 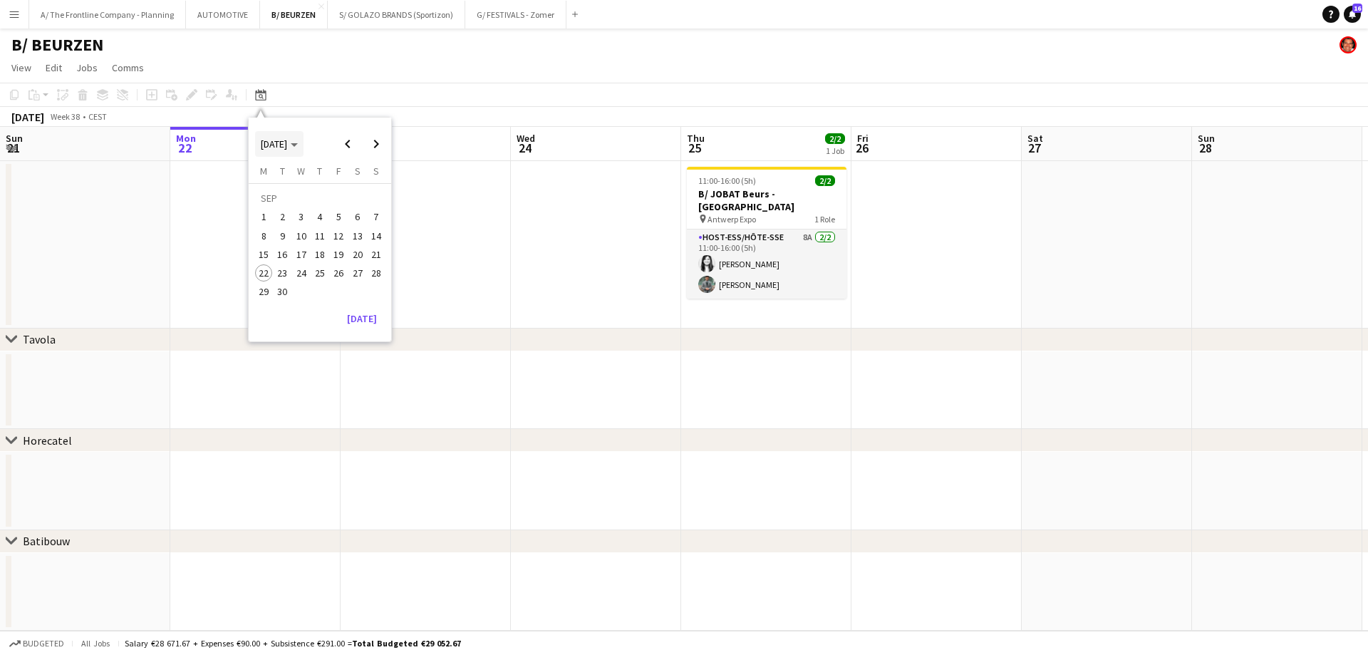 What do you see at coordinates (406, 643) in the screenshot?
I see `span: Total Budgeted €29 052.67` at bounding box center [406, 643].